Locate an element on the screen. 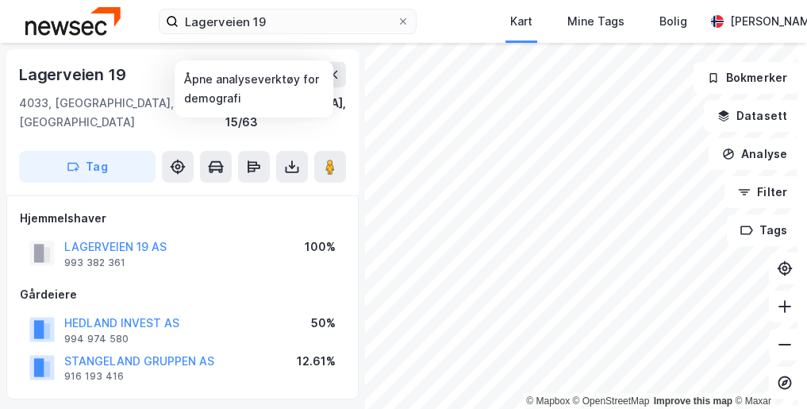 The height and width of the screenshot is (409, 807). a: Improve this map is located at coordinates (693, 401).